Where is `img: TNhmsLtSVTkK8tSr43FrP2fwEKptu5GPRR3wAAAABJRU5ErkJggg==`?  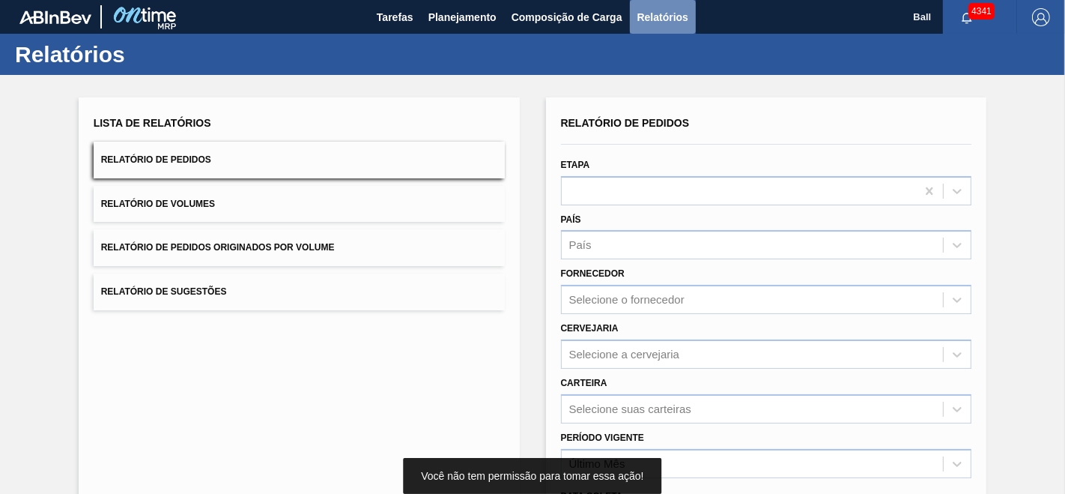 img: TNhmsLtSVTkK8tSr43FrP2fwEKptu5GPRR3wAAAABJRU5ErkJggg== is located at coordinates (55, 17).